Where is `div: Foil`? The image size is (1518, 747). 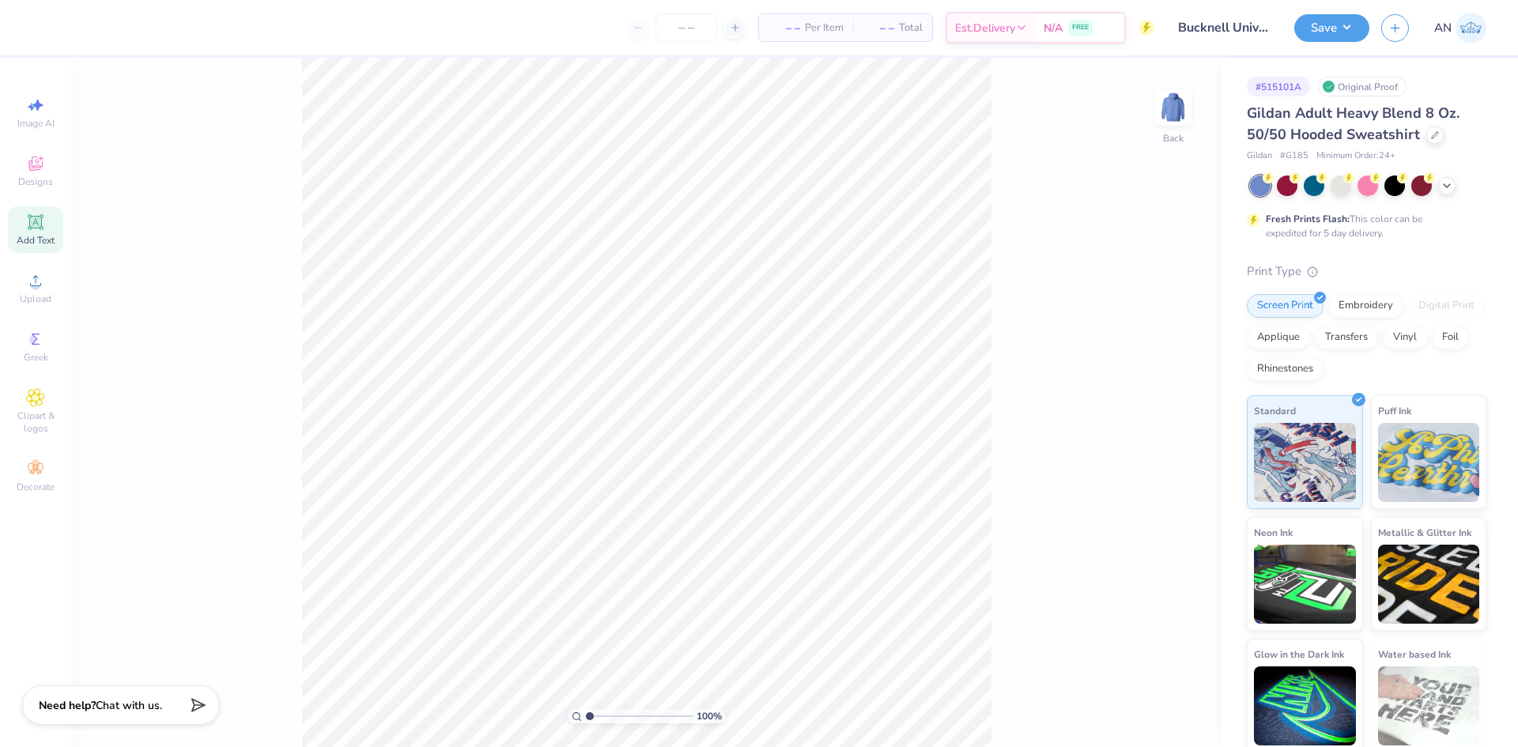
div: Foil is located at coordinates (1450, 338).